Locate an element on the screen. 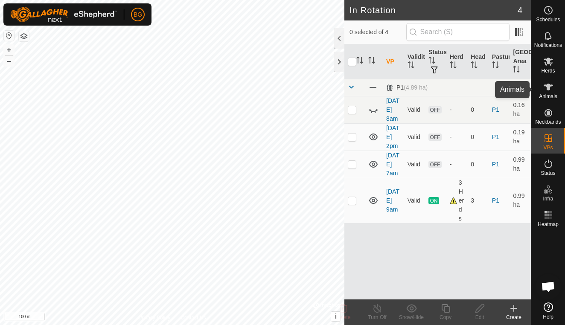  th: Head is located at coordinates (478, 62).